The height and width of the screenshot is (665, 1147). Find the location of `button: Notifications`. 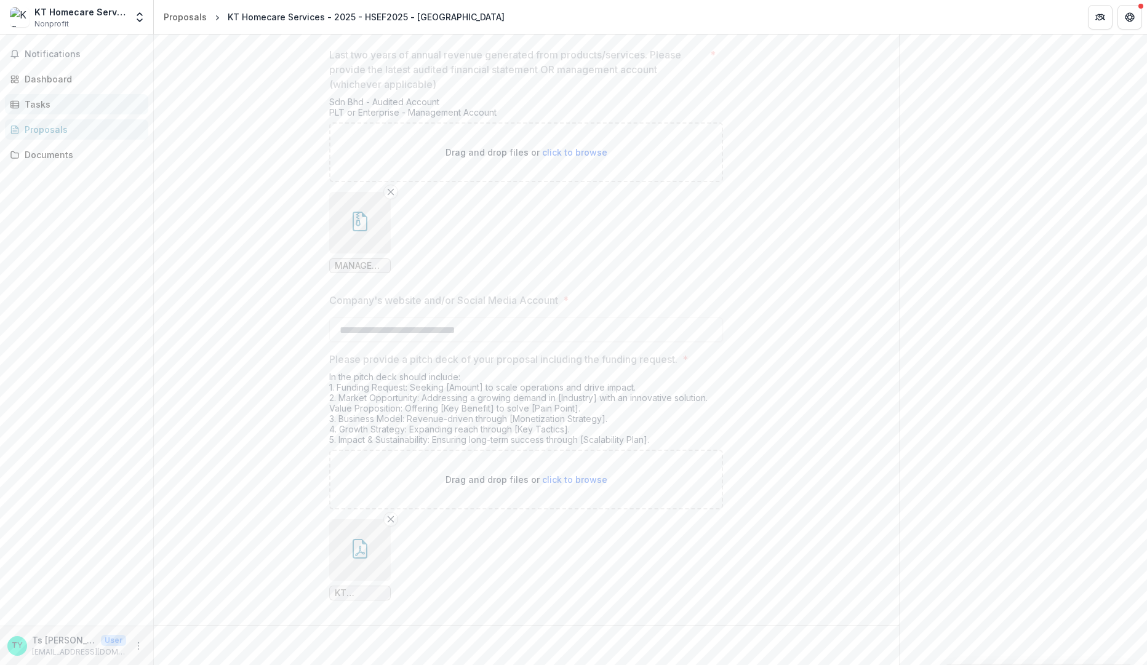

button: Notifications is located at coordinates (76, 54).